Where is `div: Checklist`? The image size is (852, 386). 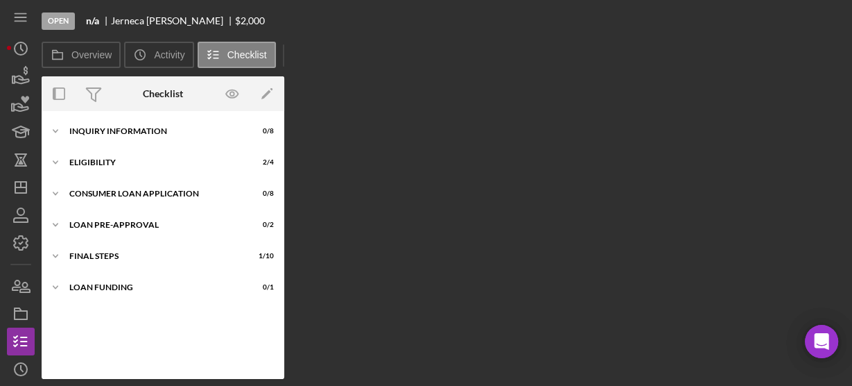
div: Checklist is located at coordinates (163, 94).